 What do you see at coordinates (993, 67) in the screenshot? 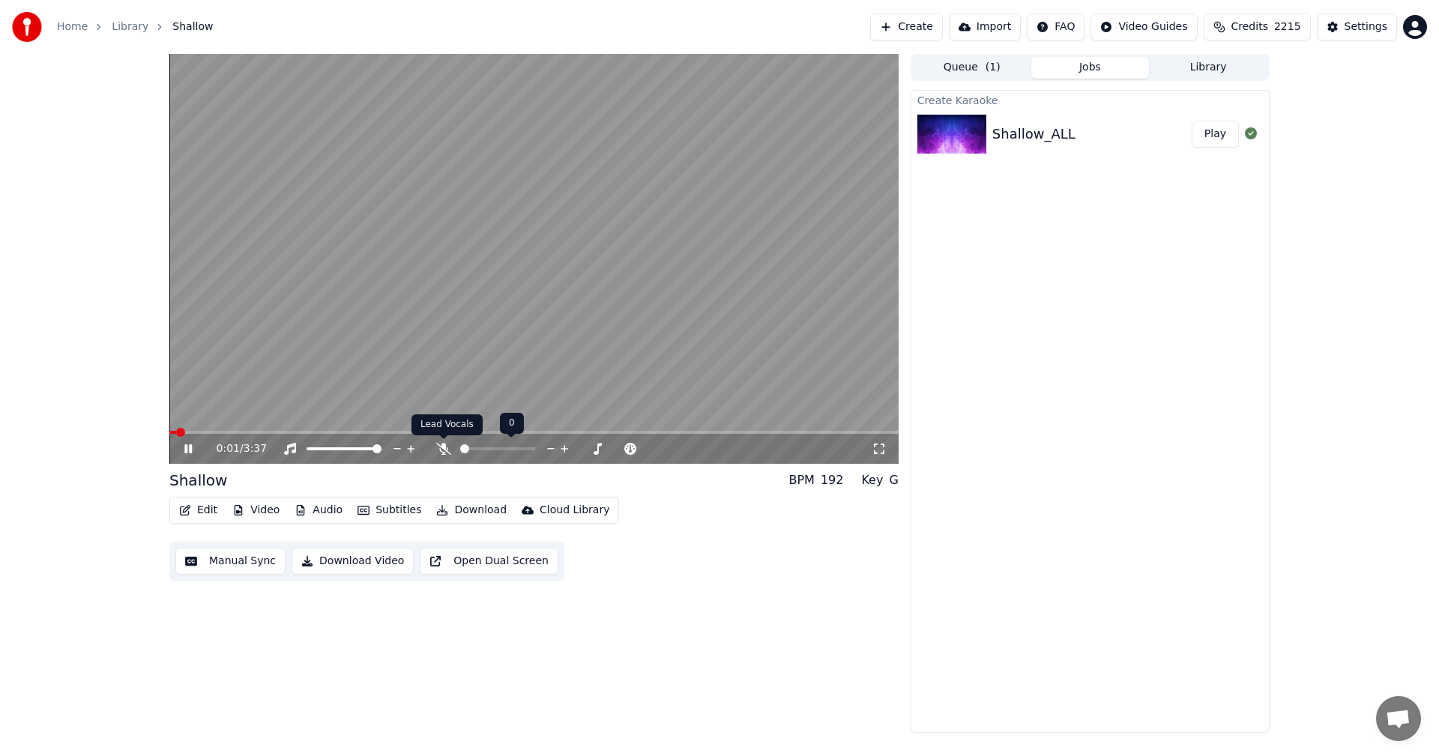
I see `span: ( 1 )` at bounding box center [993, 67].